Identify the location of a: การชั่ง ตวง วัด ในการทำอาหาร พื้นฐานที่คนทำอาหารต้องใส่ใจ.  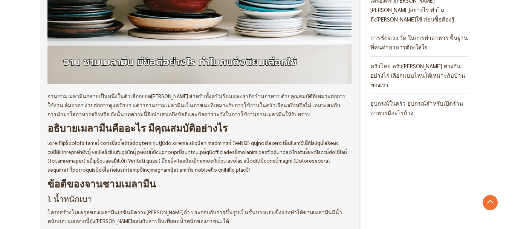
(419, 42).